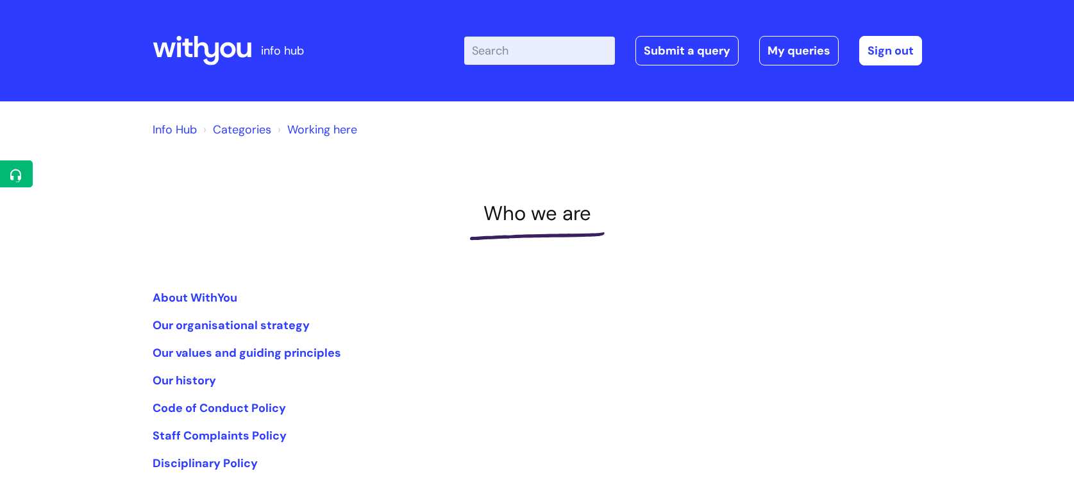 The height and width of the screenshot is (496, 1074). What do you see at coordinates (687, 51) in the screenshot?
I see `a: Submit a query` at bounding box center [687, 51].